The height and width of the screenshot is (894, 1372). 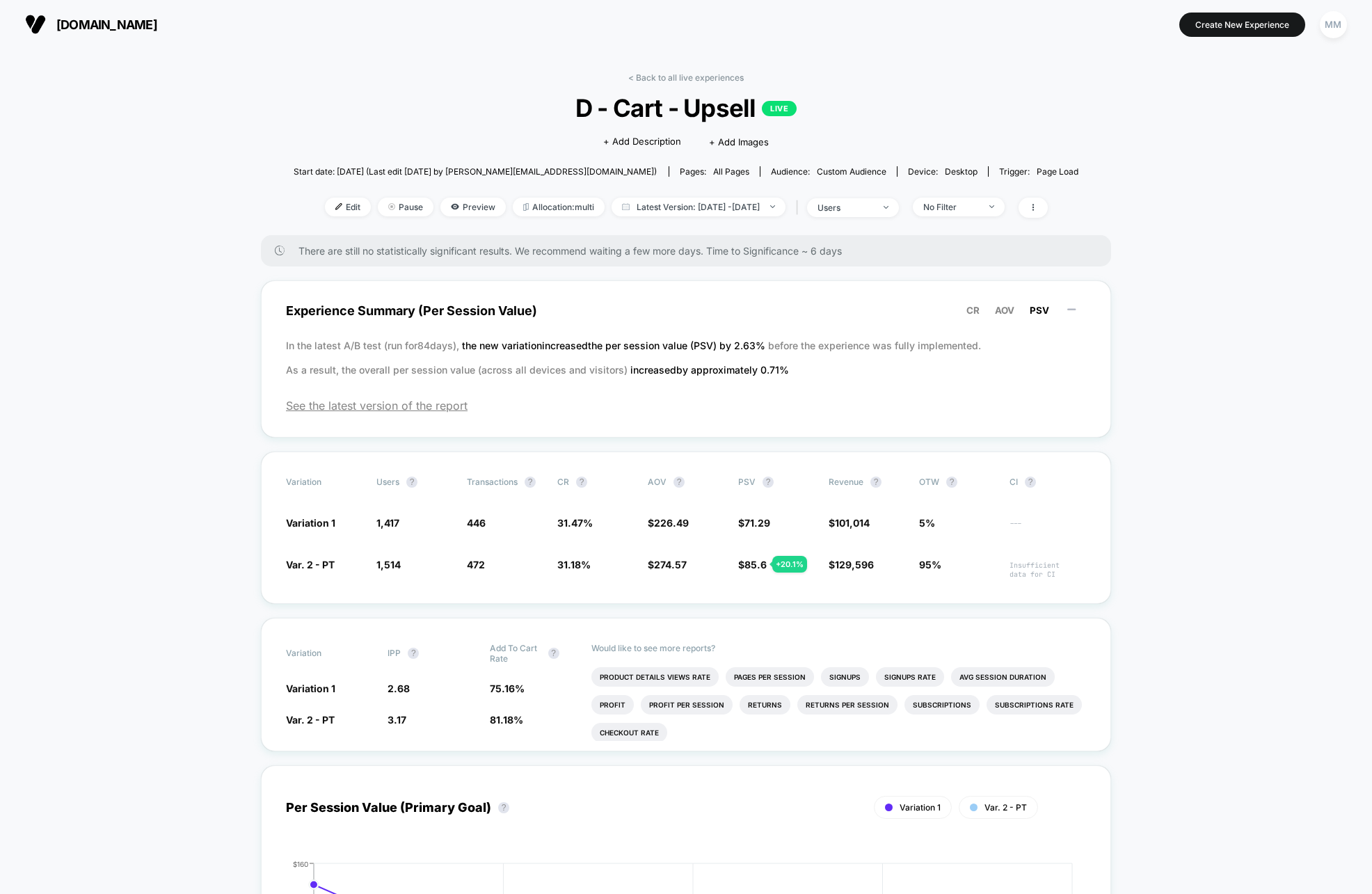 I want to click on span: 2.68, so click(x=398, y=688).